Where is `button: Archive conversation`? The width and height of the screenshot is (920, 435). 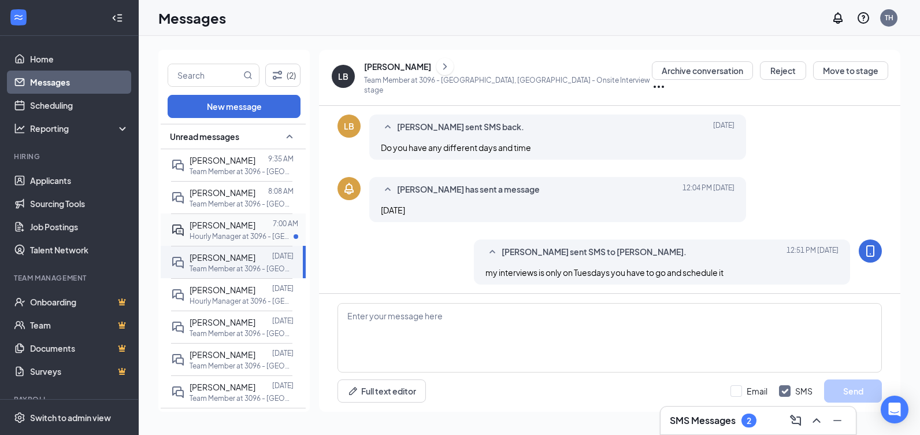
button: Archive conversation is located at coordinates (702, 71).